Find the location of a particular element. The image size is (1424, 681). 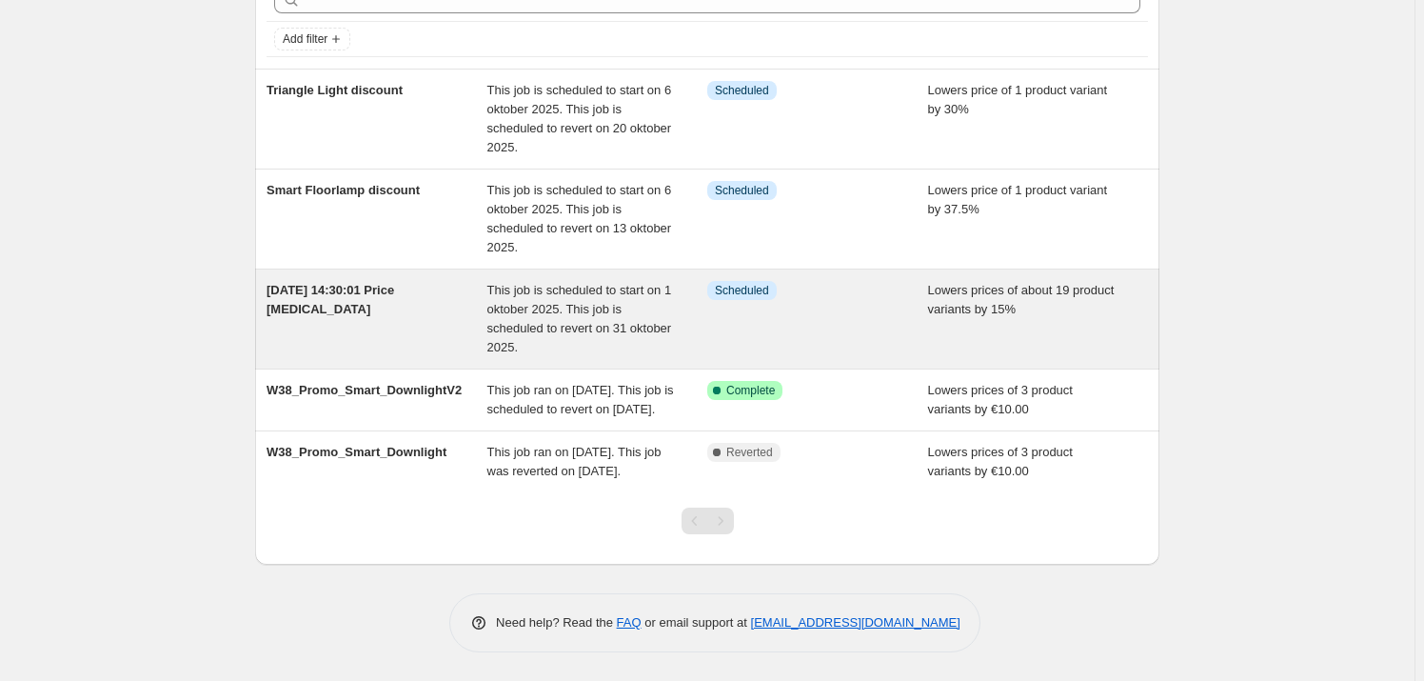

span: W38_Promo_Smart_Downlight is located at coordinates (356, 451).